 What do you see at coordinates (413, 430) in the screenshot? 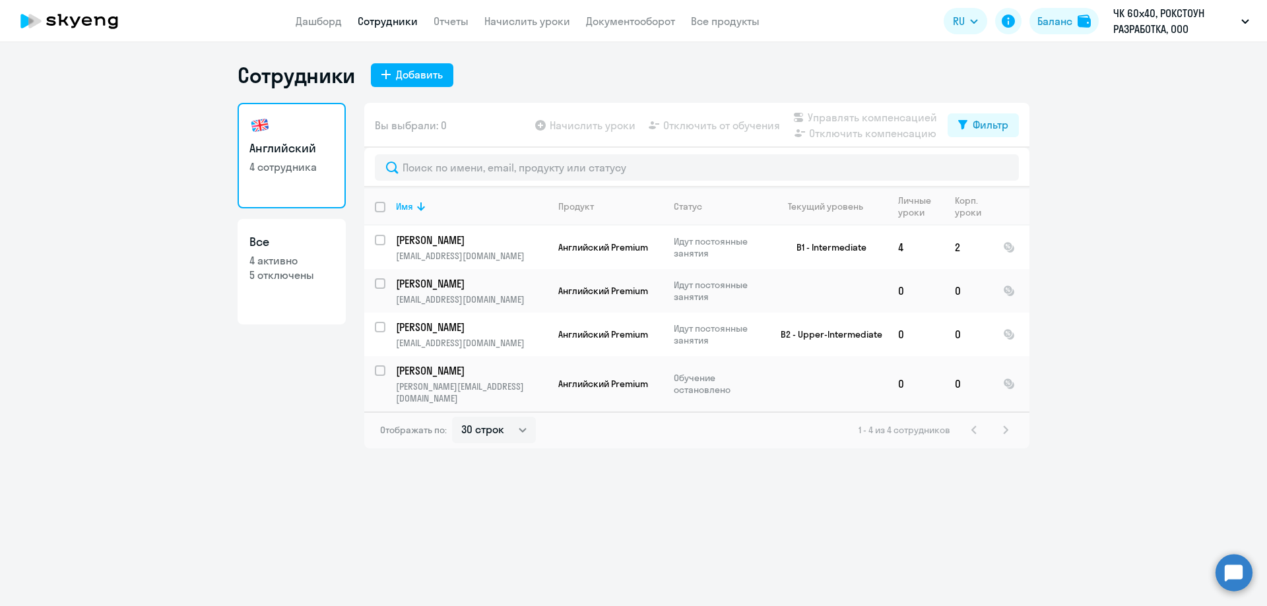
I see `span: Отображать по:` at bounding box center [413, 430].